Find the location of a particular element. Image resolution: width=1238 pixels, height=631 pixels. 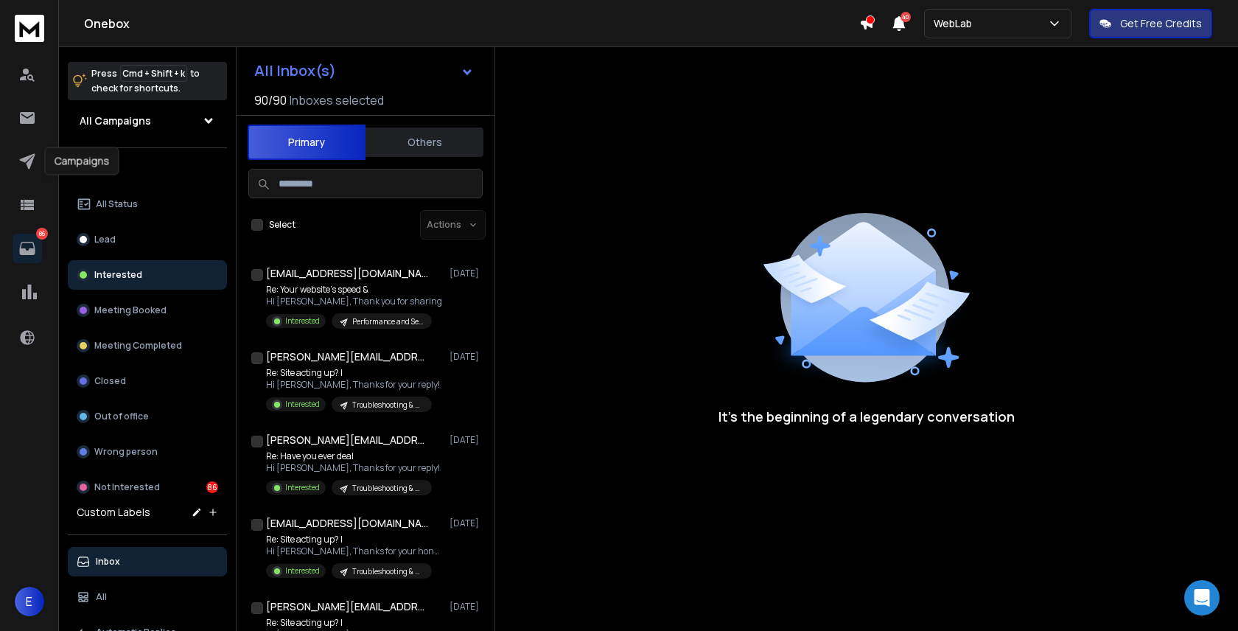

p: Not Interested is located at coordinates (127, 487).